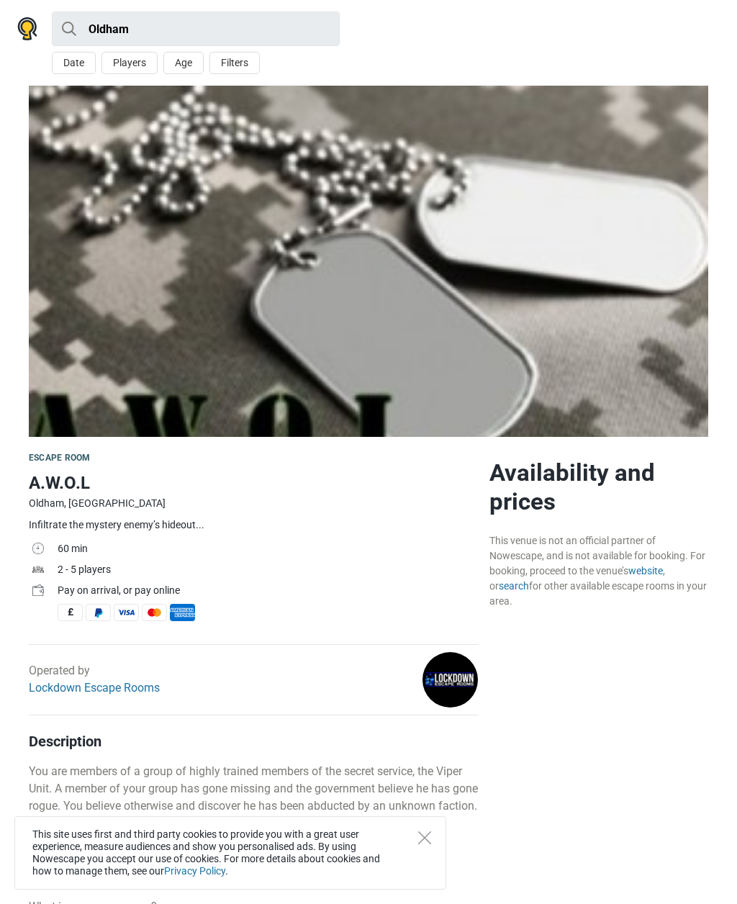  I want to click on button: Players, so click(130, 63).